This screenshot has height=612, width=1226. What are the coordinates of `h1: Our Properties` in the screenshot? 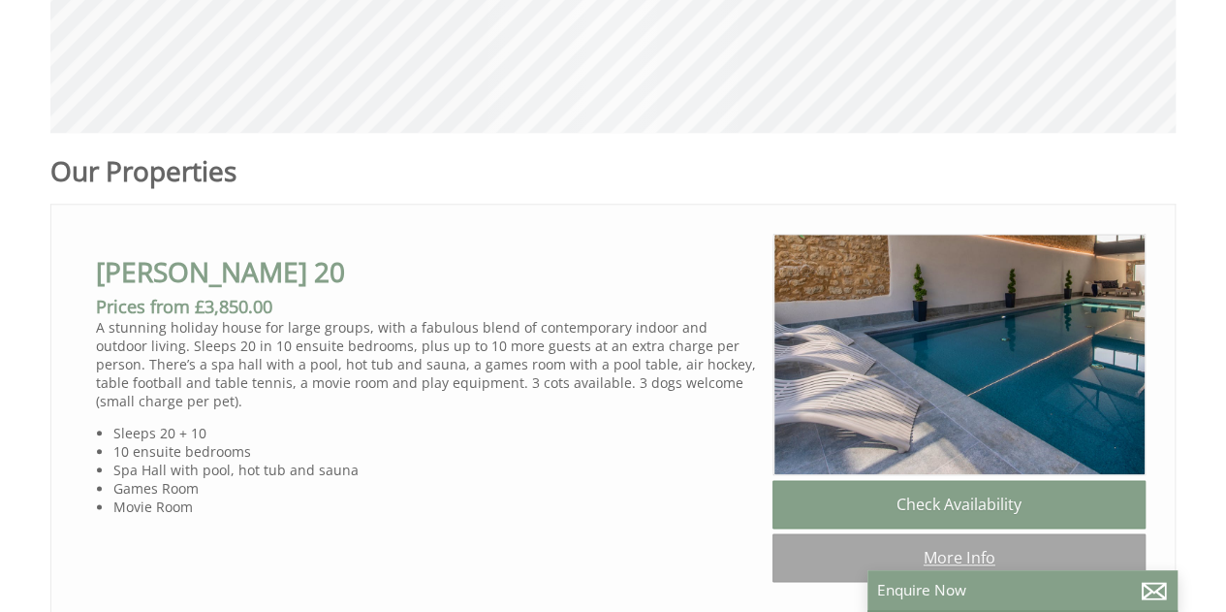 It's located at (416, 171).